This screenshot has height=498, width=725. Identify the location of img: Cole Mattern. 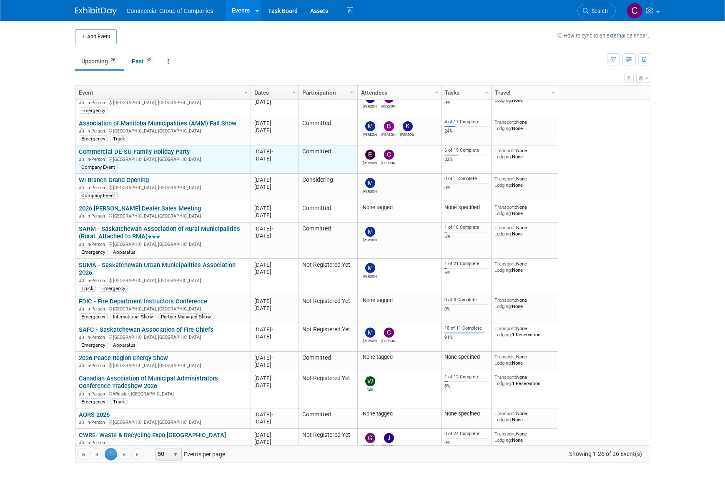
(389, 155).